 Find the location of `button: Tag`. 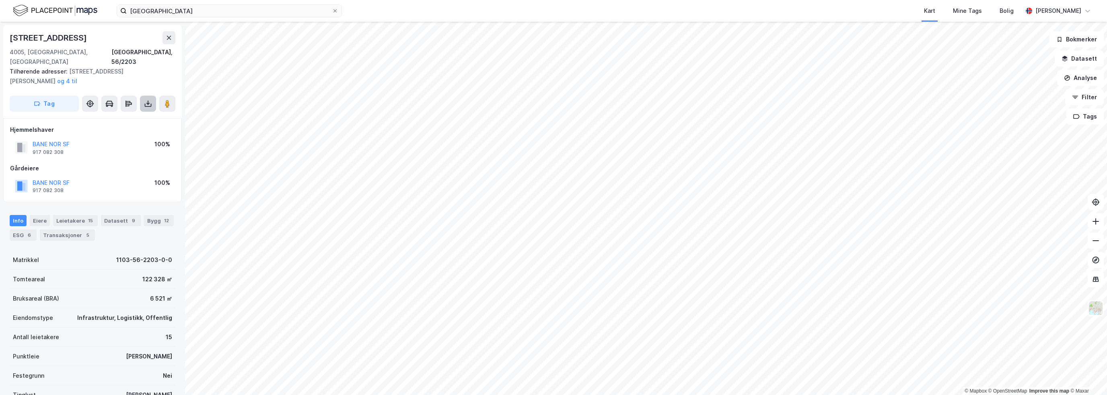

button: Tag is located at coordinates (44, 104).